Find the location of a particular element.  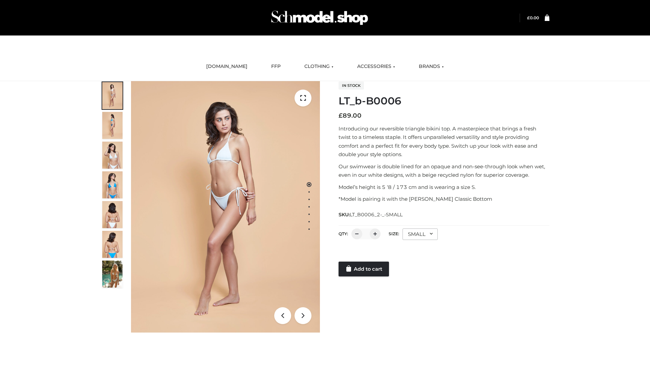

p: Model’s height is 5 ‘8 / 173 cm and is wearing a size S. is located at coordinates (444, 187).